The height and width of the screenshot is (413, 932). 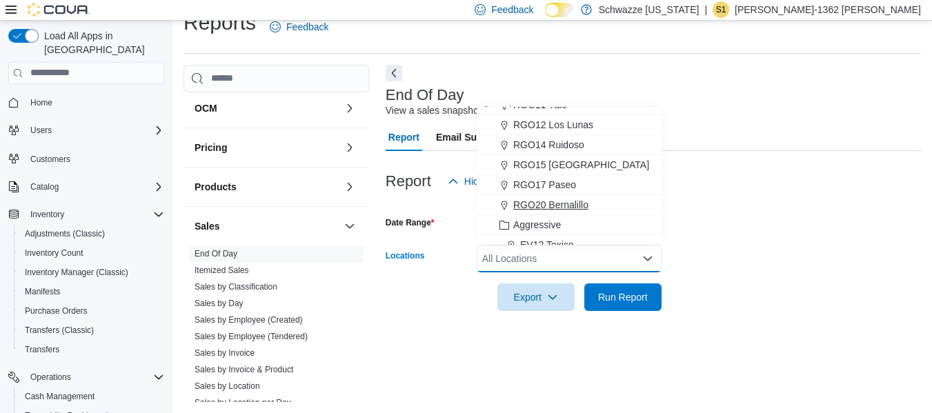 I want to click on button: RGO20 Bernalillo, so click(x=569, y=205).